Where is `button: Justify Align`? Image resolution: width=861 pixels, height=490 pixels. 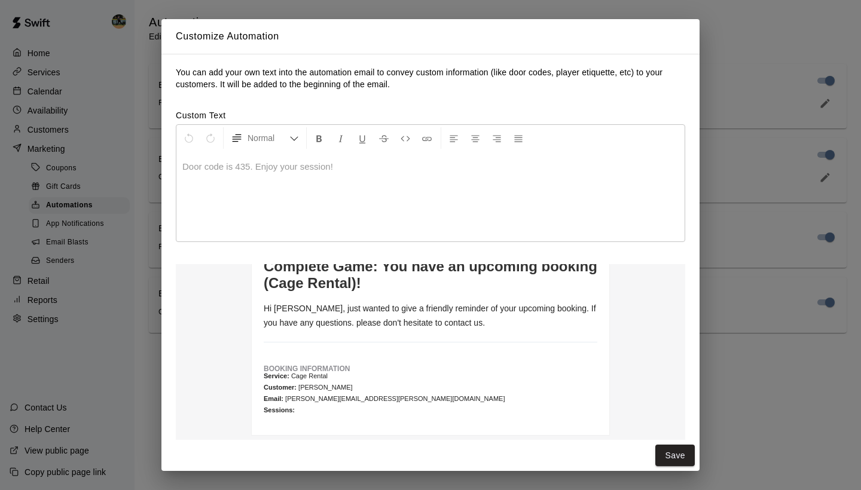
button: Justify Align is located at coordinates (519, 138).